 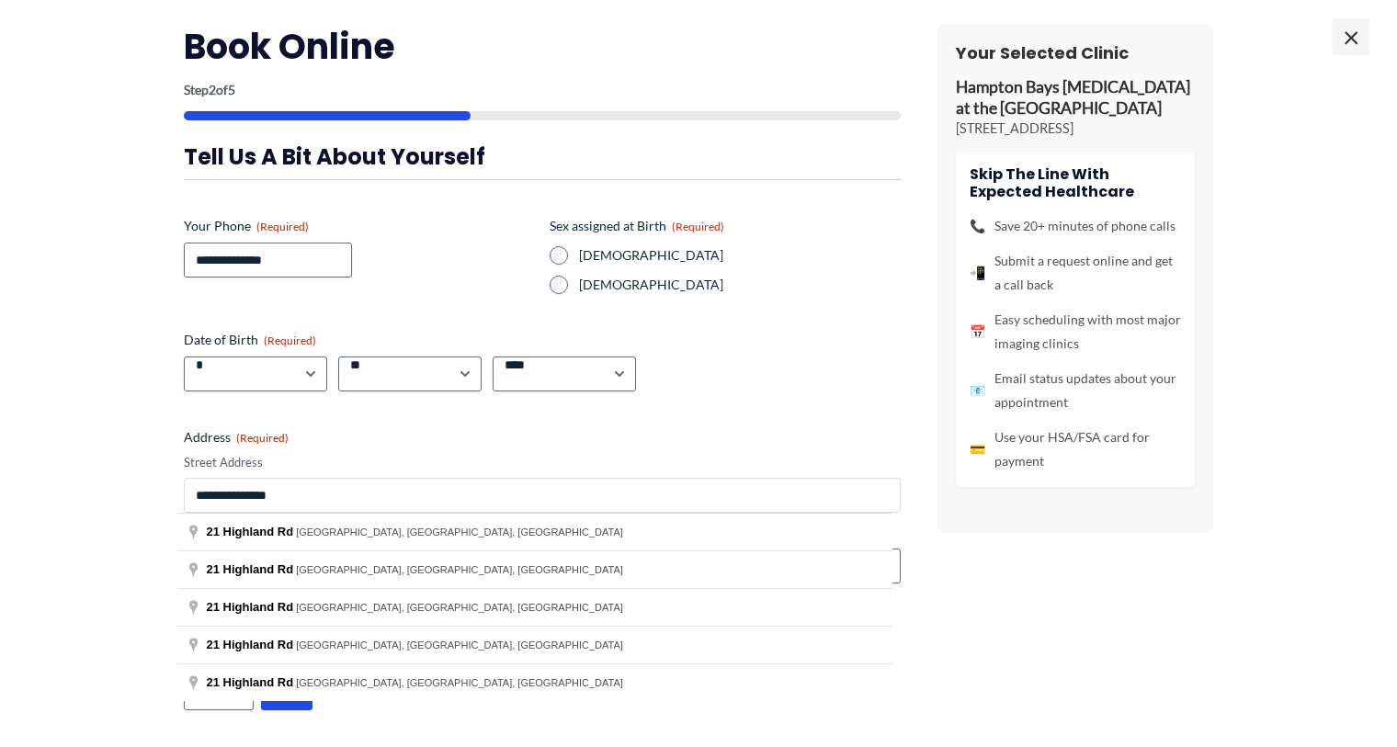 I want to click on p: Step of, so click(x=542, y=90).